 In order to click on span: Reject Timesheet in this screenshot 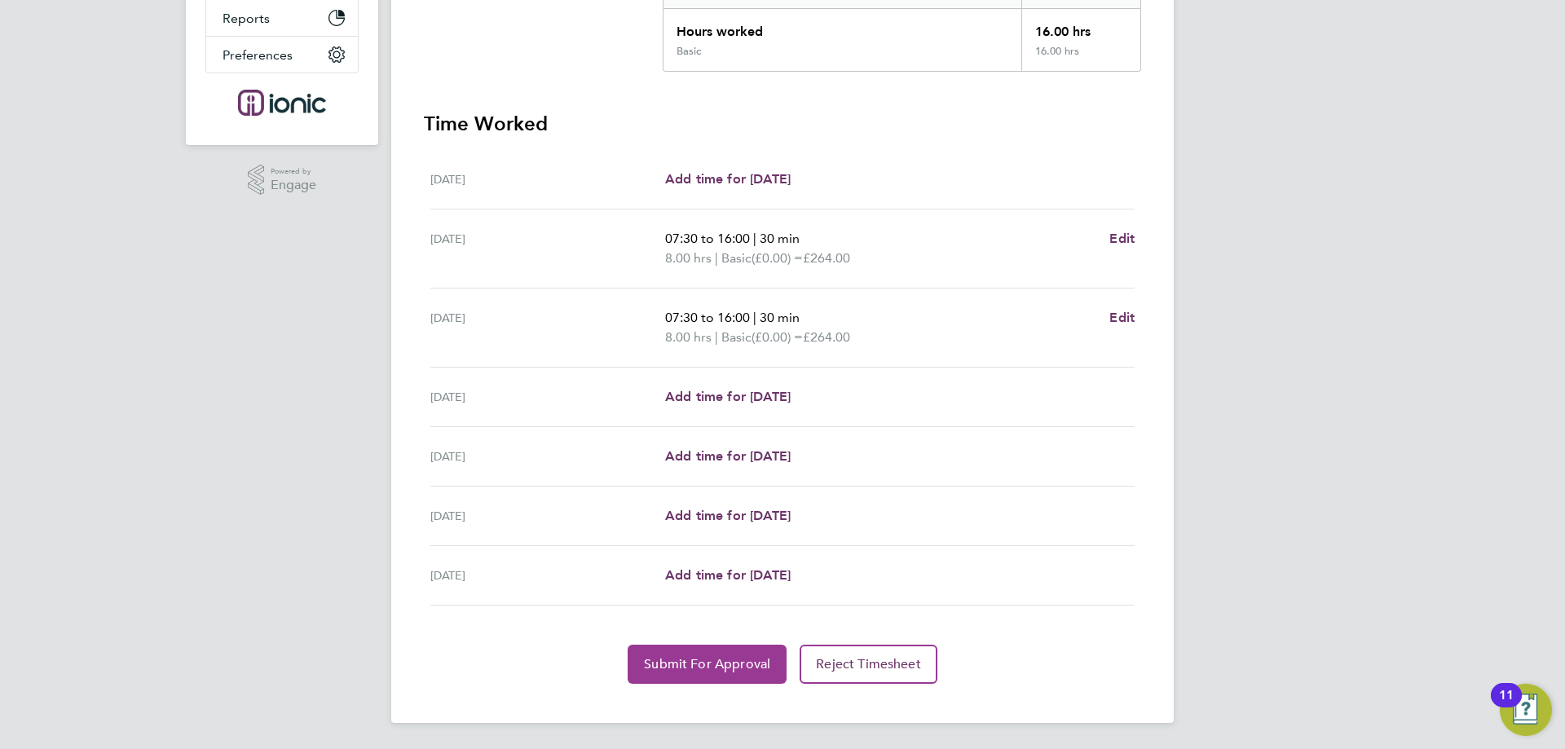, I will do `click(868, 664)`.